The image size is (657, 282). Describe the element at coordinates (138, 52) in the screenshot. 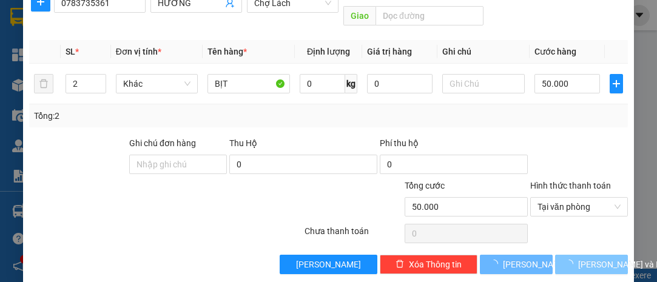

I see `span: Đơn vị tính` at that location.